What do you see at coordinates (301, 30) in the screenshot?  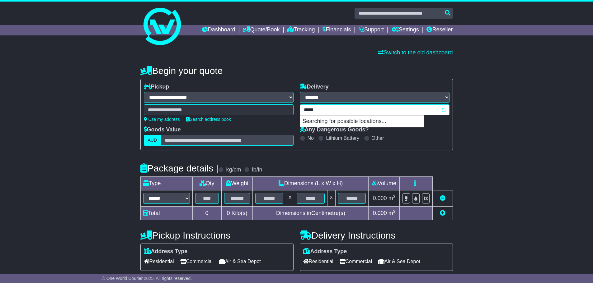 I see `a: Tracking` at bounding box center [301, 30].